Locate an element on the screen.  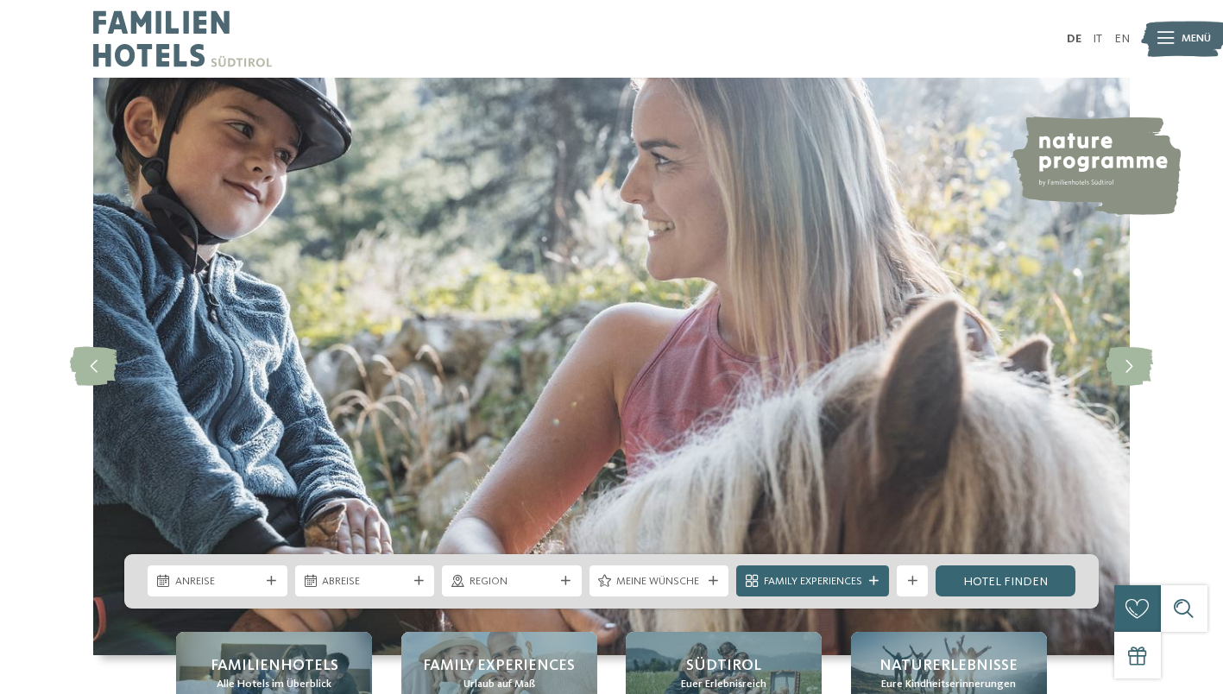
a: EN is located at coordinates (1122, 39).